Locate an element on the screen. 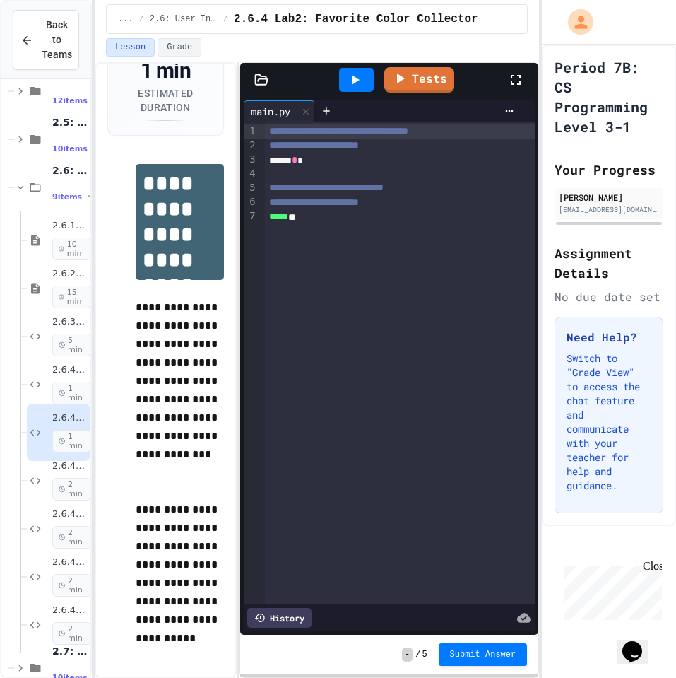  span: 5 is located at coordinates (424, 655).